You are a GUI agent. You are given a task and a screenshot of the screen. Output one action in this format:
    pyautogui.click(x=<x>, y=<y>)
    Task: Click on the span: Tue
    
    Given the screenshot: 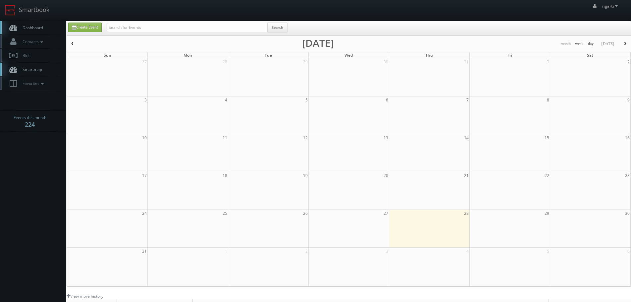 What is the action you would take?
    pyautogui.click(x=268, y=55)
    